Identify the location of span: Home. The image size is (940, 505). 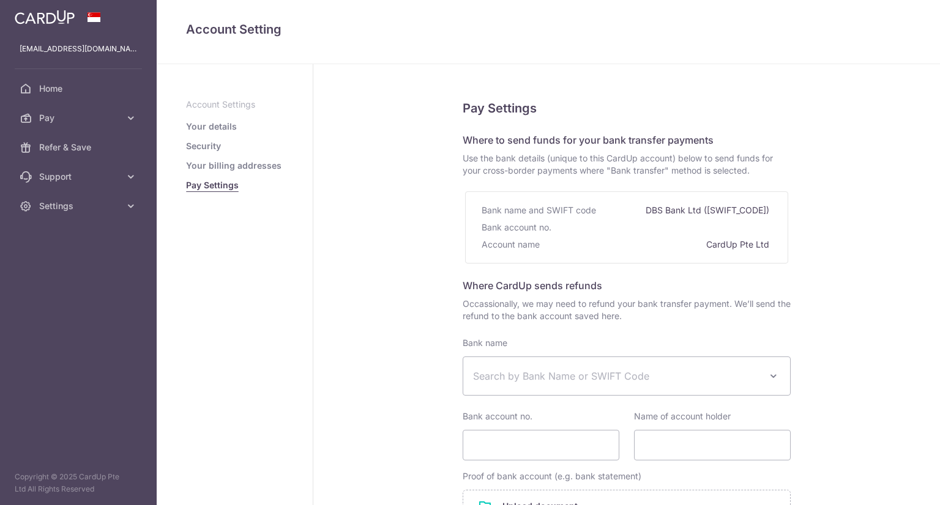
(80, 89).